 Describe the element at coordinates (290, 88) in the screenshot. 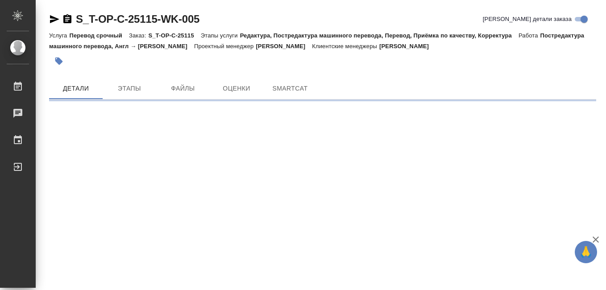

I see `span: SmartCat` at that location.